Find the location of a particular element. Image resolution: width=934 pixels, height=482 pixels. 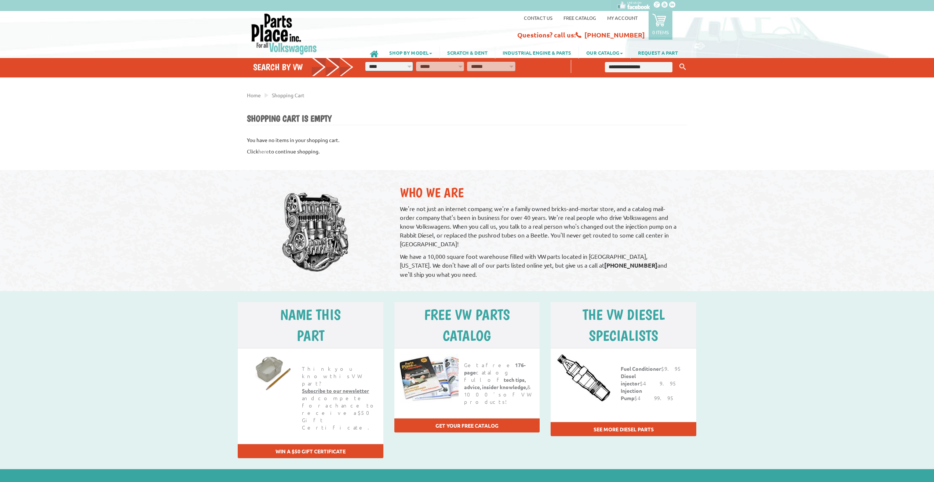

a: Name This Part is located at coordinates (268, 372).